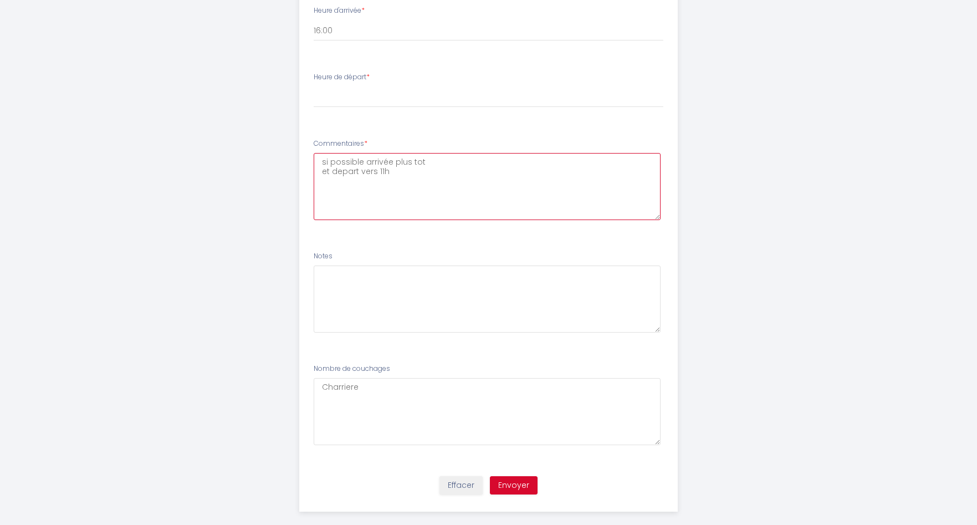 The image size is (977, 525). What do you see at coordinates (323, 256) in the screenshot?
I see `label: Notes` at bounding box center [323, 256].